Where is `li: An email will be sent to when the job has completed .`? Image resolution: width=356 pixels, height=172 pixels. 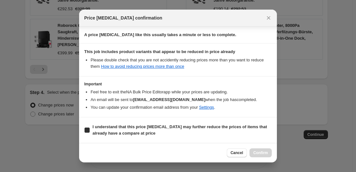
li: An email will be sent to when the job has completed . is located at coordinates (181, 100).